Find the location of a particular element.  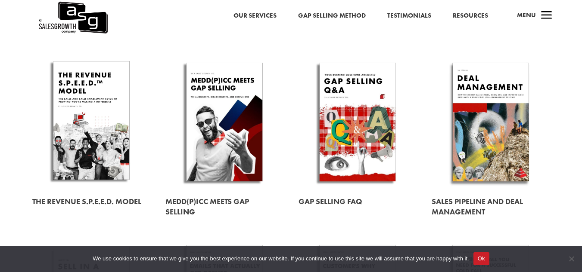

a: Gap Selling Method is located at coordinates (331, 16).